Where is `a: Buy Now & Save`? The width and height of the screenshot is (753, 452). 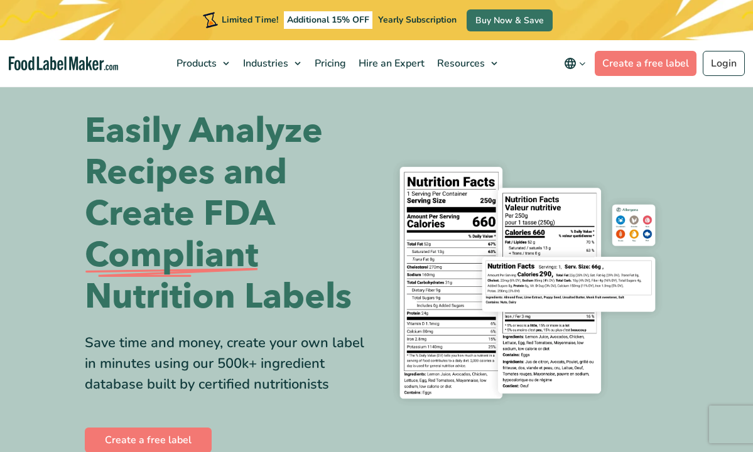 a: Buy Now & Save is located at coordinates (509, 20).